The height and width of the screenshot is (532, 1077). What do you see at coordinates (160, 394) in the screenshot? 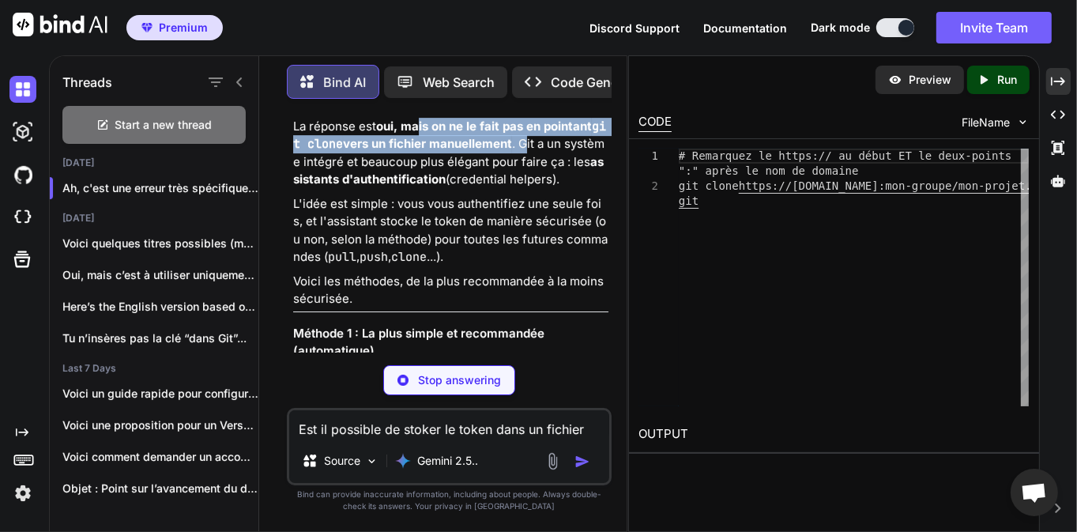
I see `p: Voici un guide rapide pour configurer nfsd...` at bounding box center [160, 394].